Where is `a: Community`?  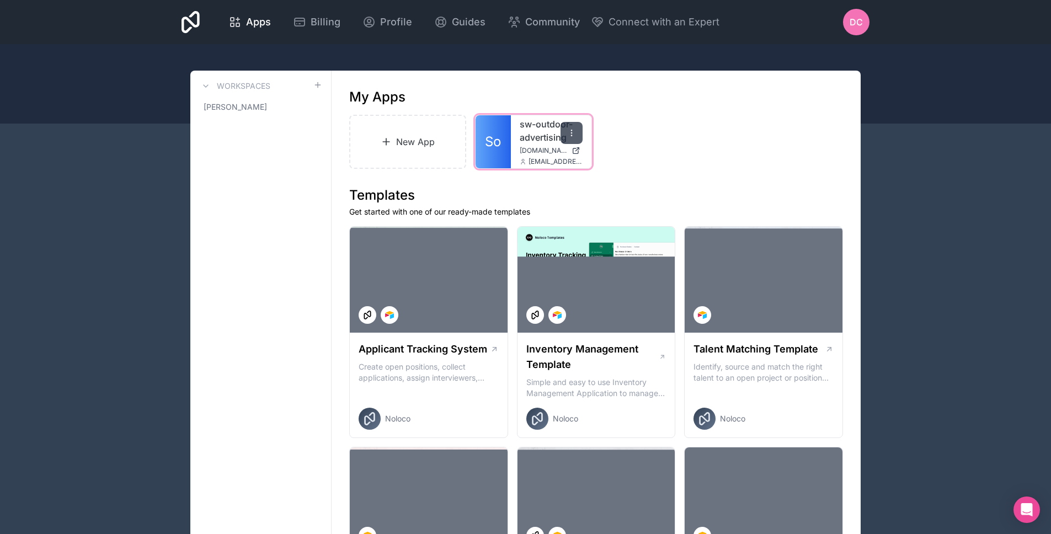 a: Community is located at coordinates (544, 22).